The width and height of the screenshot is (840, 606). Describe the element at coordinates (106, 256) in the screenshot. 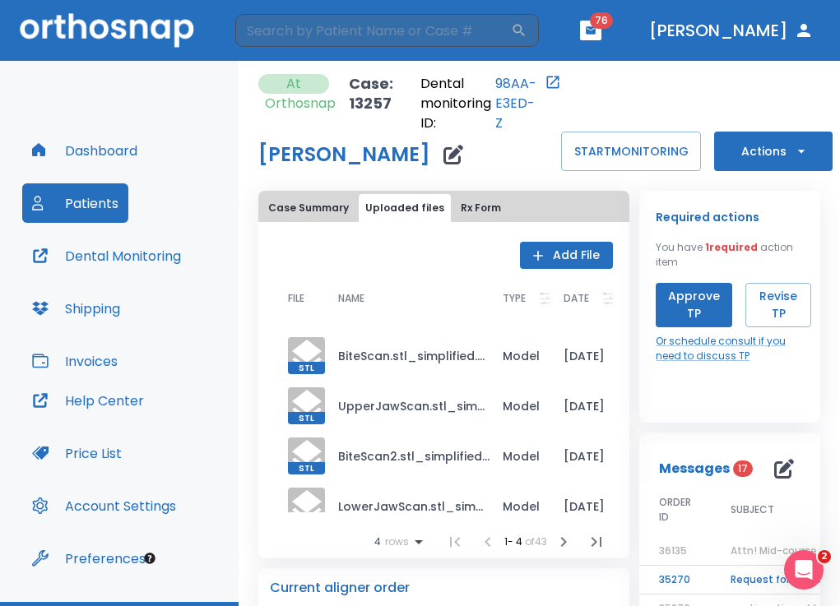

I see `a: Dental Monitoring` at that location.